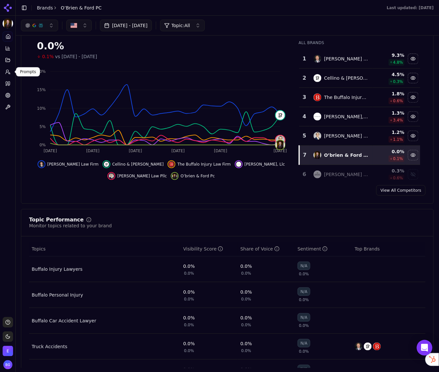  I want to click on div: 5, so click(304, 136).